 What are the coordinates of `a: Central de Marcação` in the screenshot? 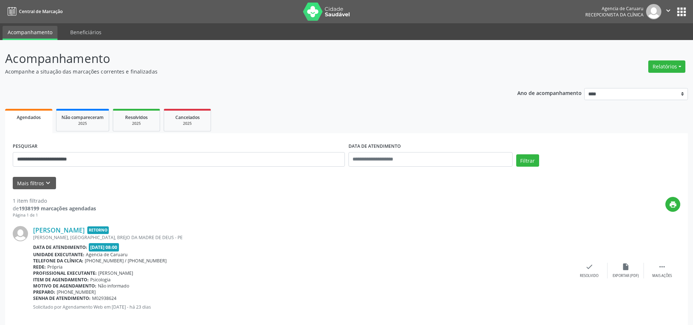 It's located at (34, 11).